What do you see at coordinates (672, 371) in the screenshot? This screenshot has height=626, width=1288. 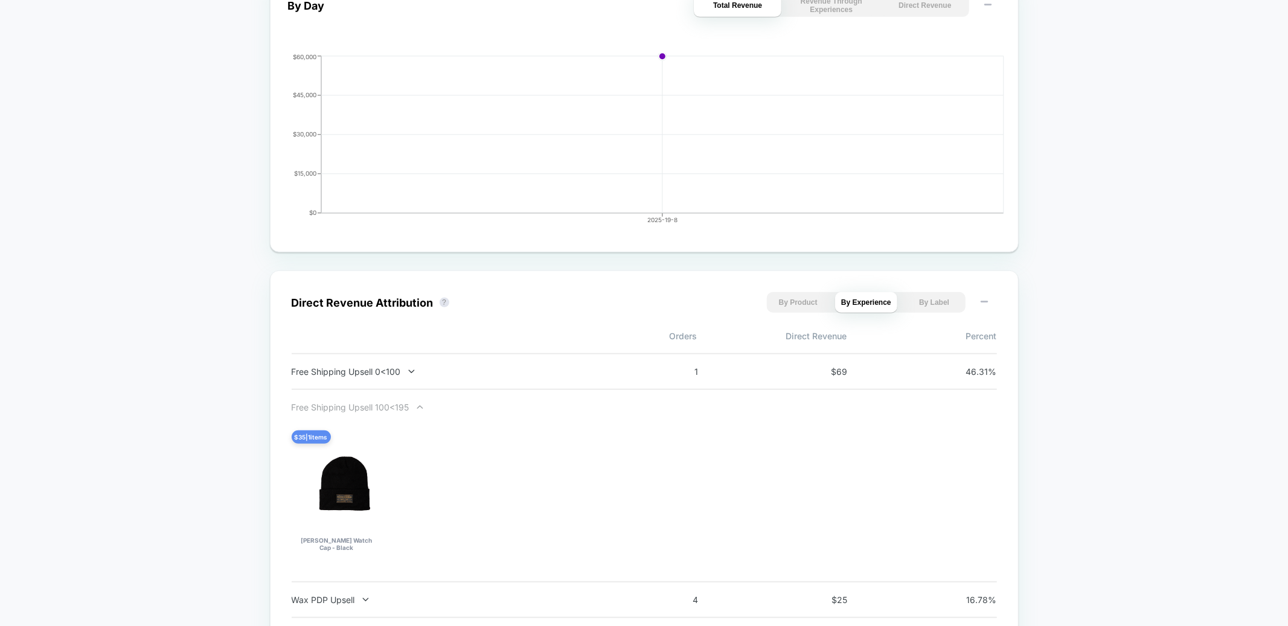 I see `span: 1` at bounding box center [672, 371].